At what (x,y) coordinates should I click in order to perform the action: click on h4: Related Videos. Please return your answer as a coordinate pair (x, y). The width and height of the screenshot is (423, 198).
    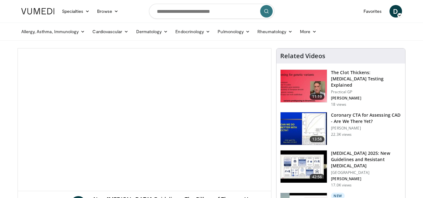
    Looking at the image, I should click on (303, 56).